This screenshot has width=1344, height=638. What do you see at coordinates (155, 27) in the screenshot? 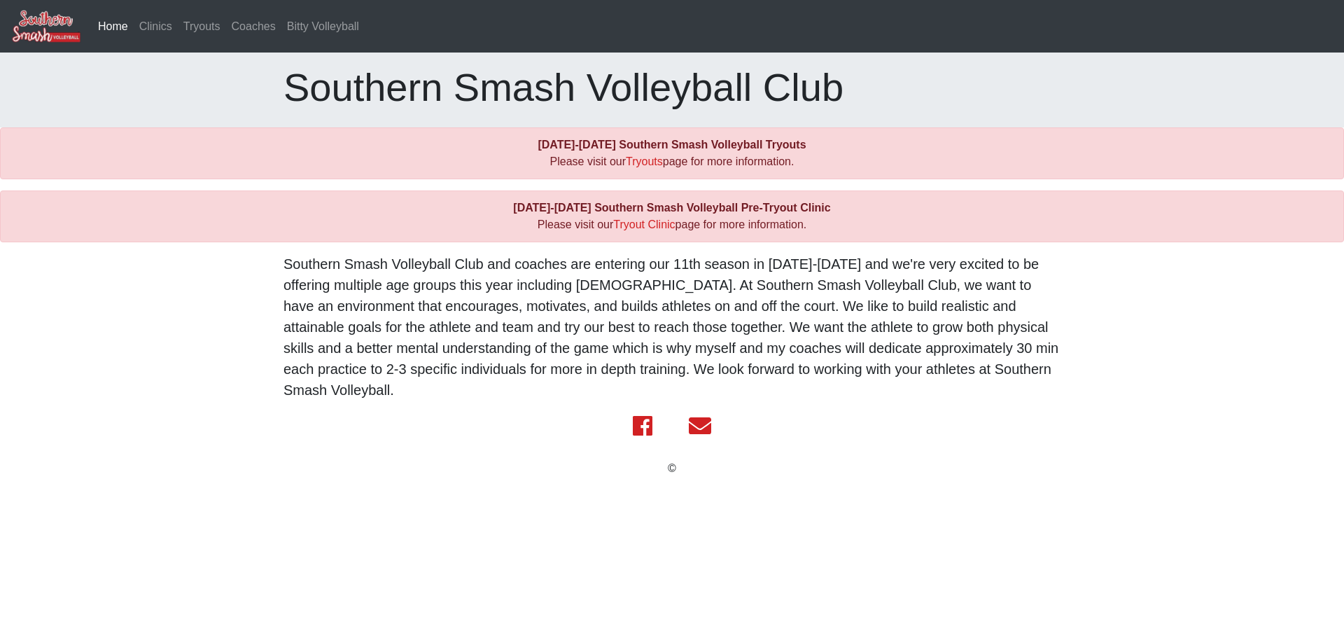
I see `a: Clinics` at bounding box center [155, 27].